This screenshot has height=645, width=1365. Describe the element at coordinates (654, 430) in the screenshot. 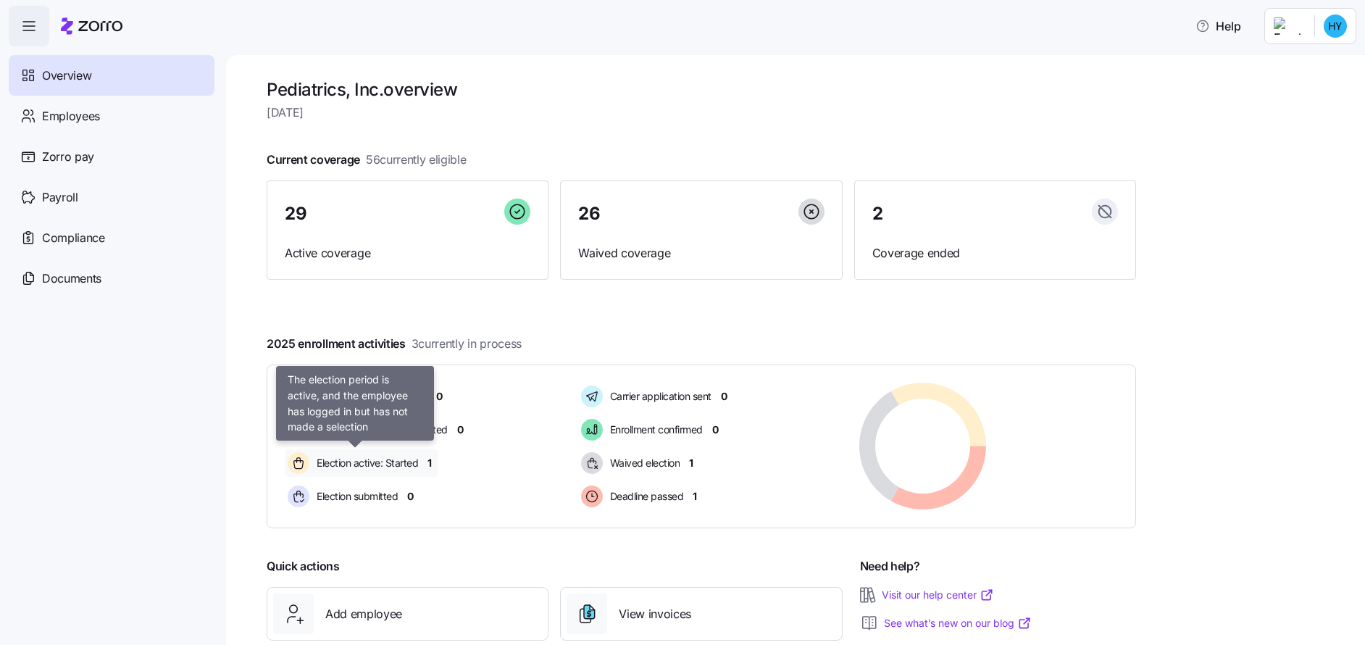

I see `span: Enrollment confirmed` at that location.